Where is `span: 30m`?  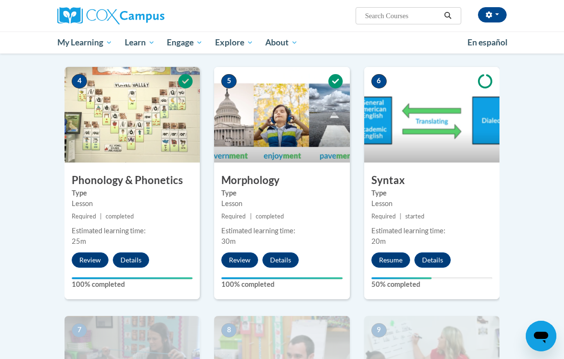 span: 30m is located at coordinates (228, 241).